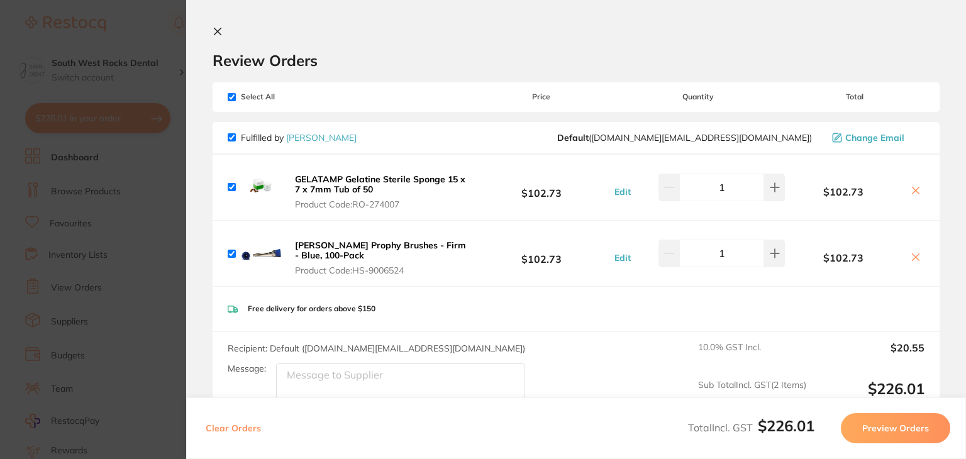 The image size is (966, 459). I want to click on span: Change Email, so click(875, 138).